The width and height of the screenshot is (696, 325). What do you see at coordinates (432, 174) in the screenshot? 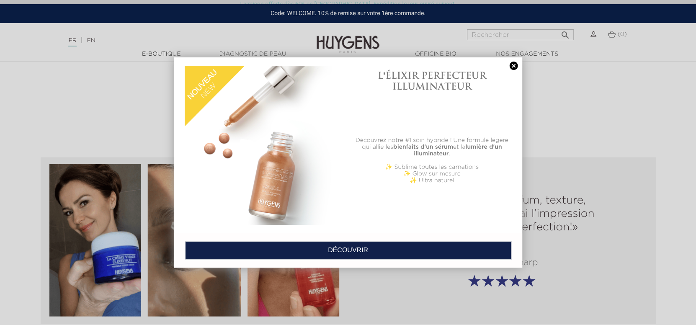
I see `p: ✨ Glow sur mesure` at bounding box center [432, 174].